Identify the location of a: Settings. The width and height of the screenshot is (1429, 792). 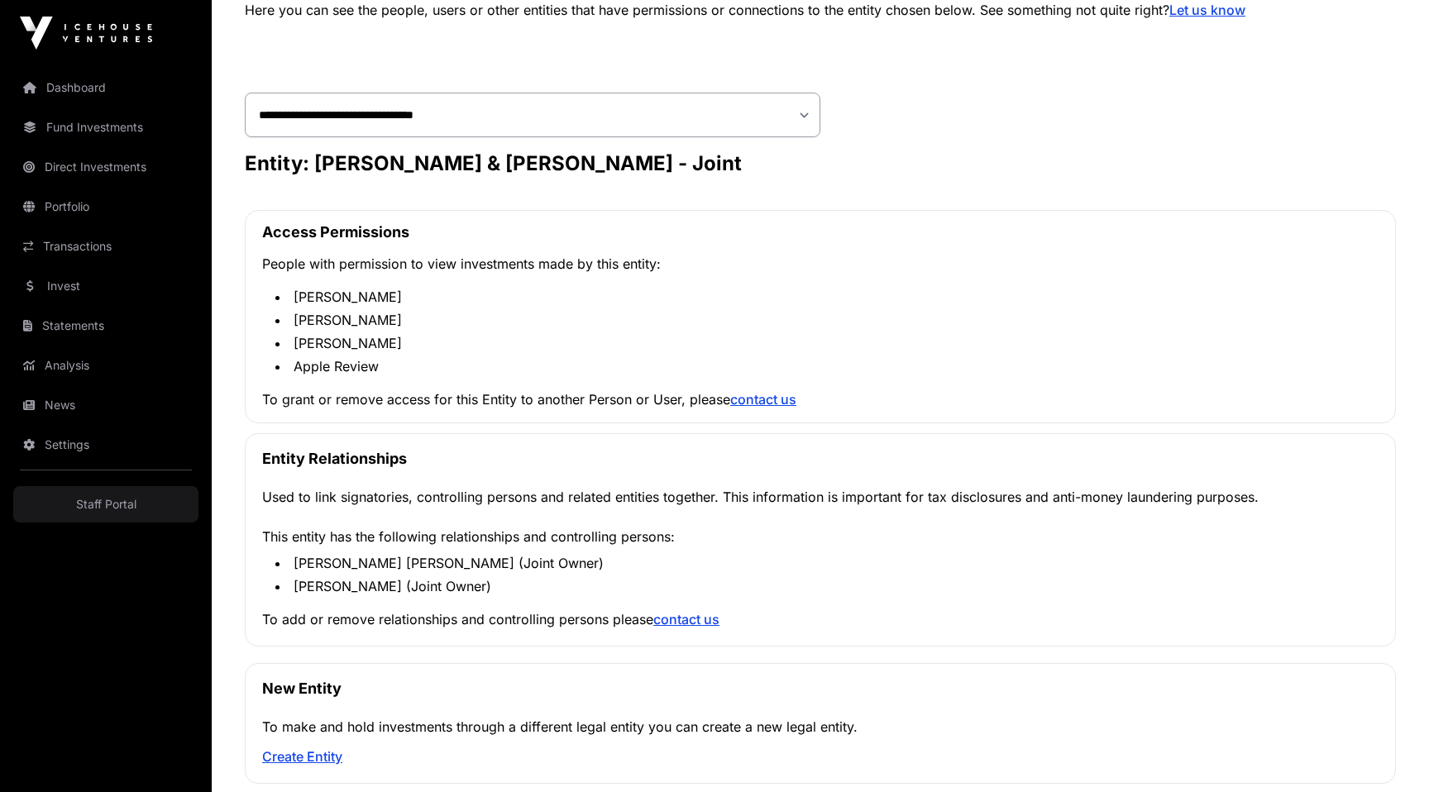
(106, 445).